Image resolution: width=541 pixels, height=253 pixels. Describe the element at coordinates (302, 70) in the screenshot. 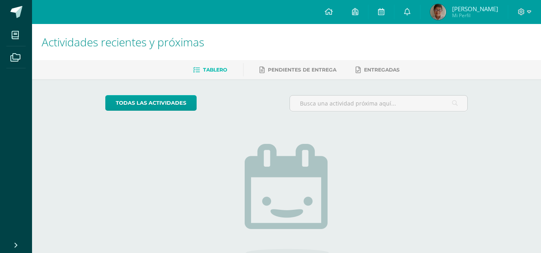

I see `span: Pendientes de entrega` at that location.